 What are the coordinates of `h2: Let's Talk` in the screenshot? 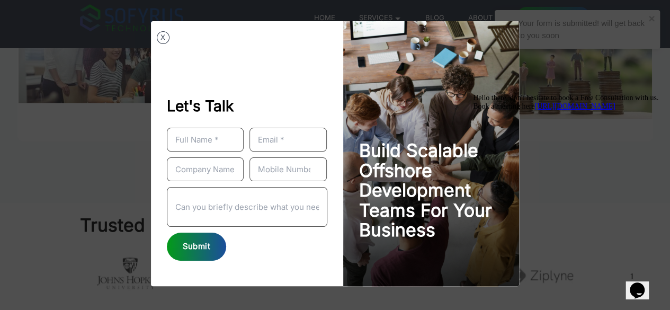 It's located at (247, 103).